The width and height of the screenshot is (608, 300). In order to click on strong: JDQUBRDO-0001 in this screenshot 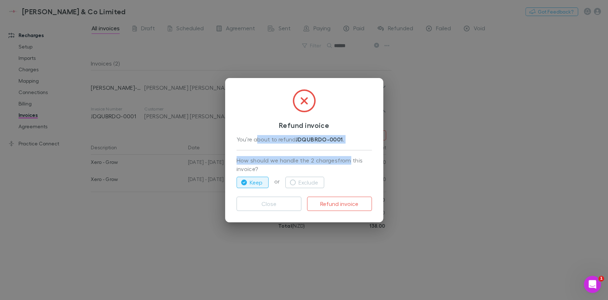, I will do `click(319, 139)`.